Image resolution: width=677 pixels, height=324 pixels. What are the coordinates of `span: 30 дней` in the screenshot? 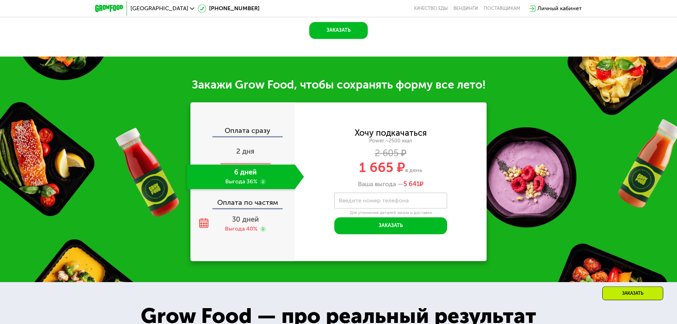 It's located at (245, 219).